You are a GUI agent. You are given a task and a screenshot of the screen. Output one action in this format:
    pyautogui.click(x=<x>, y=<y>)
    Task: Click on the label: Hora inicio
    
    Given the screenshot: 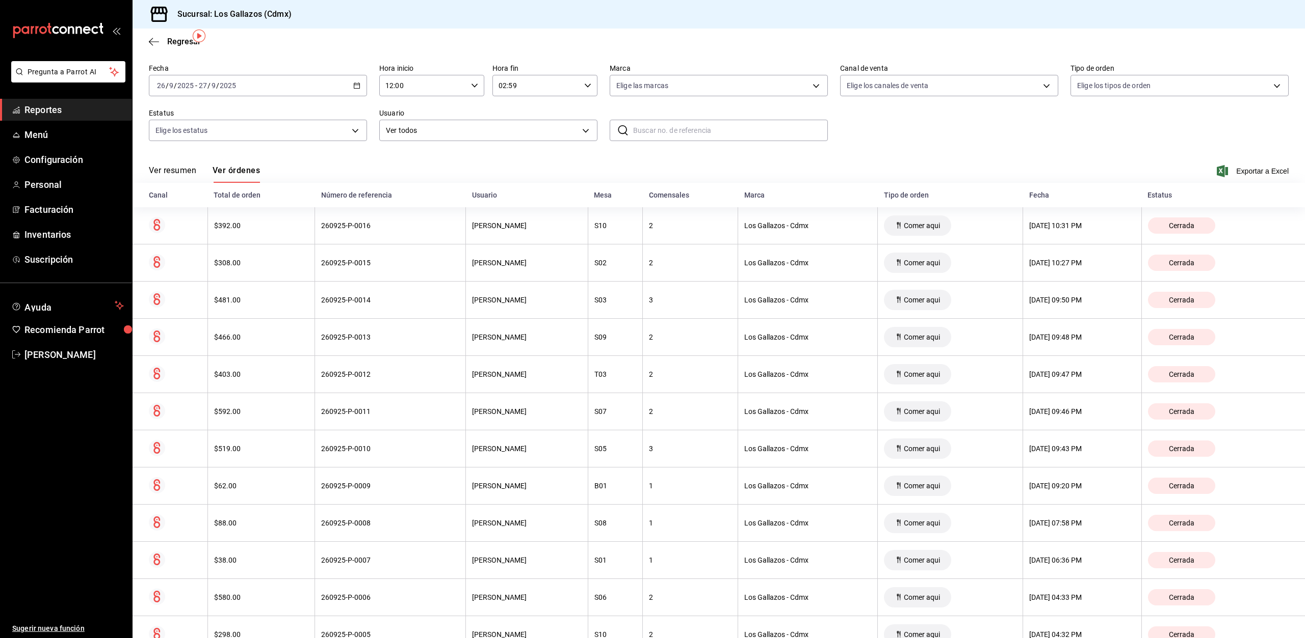 What is the action you would take?
    pyautogui.click(x=432, y=68)
    